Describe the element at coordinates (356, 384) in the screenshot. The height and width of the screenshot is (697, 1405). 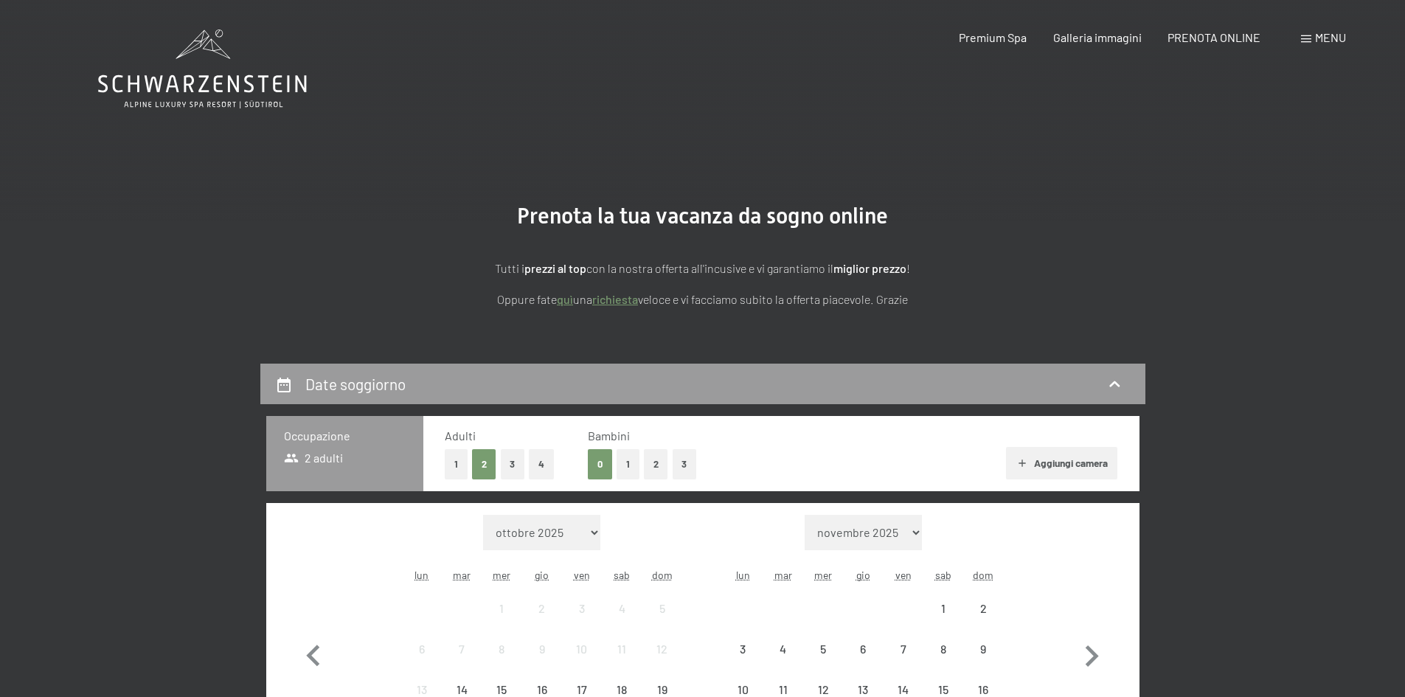
I see `h2: Date soggiorno` at that location.